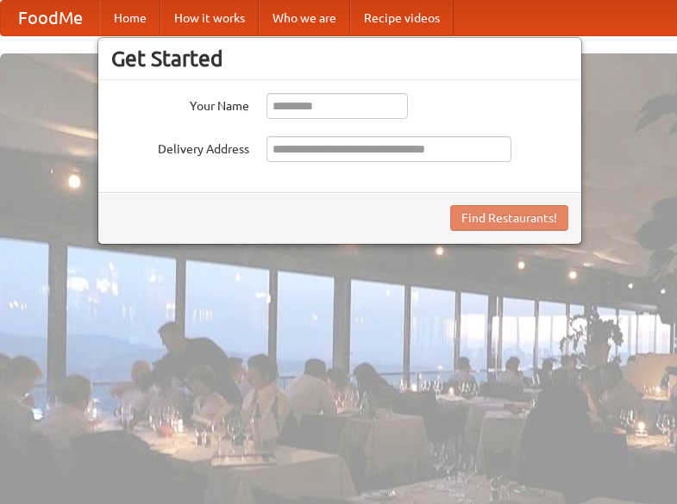 Image resolution: width=677 pixels, height=504 pixels. What do you see at coordinates (130, 18) in the screenshot?
I see `a: Home` at bounding box center [130, 18].